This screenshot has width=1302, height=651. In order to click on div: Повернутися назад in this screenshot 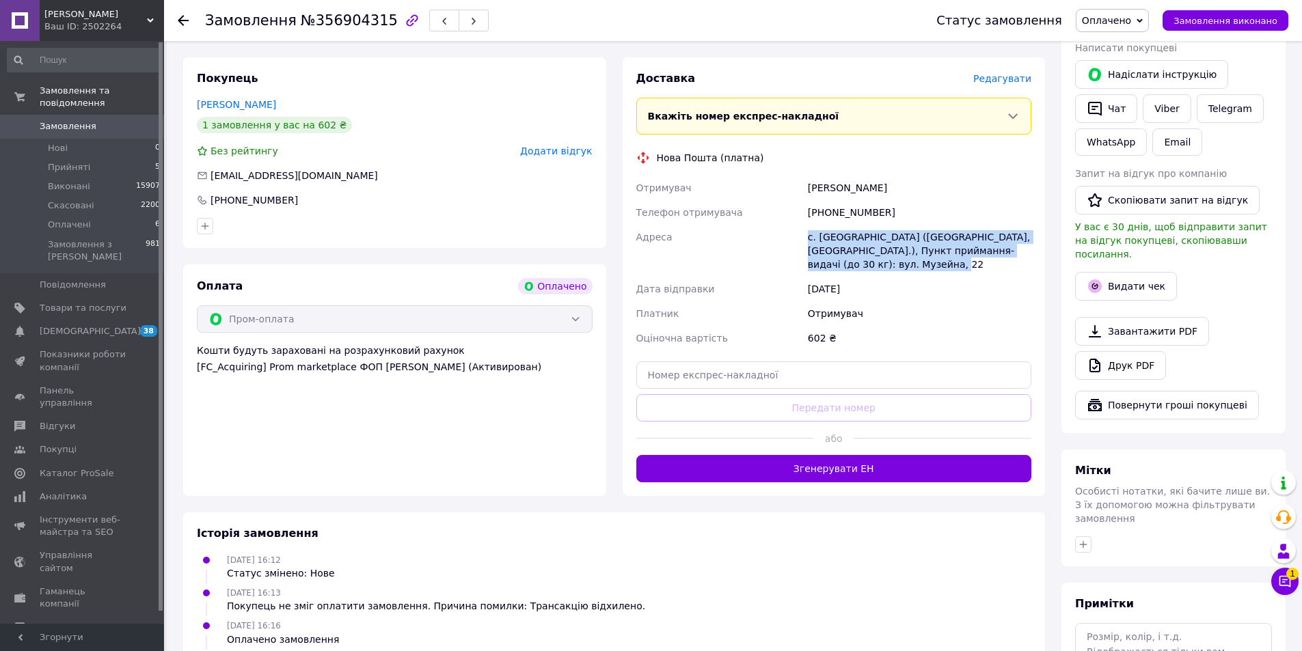, I will do `click(183, 21)`.